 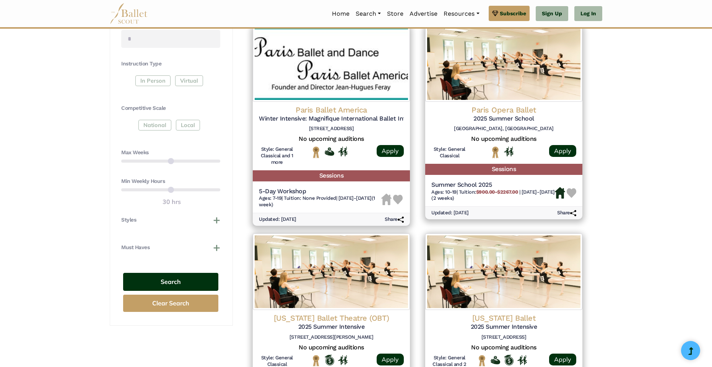 What do you see at coordinates (135, 247) in the screenshot?
I see `h4: Must Haves` at bounding box center [135, 247].